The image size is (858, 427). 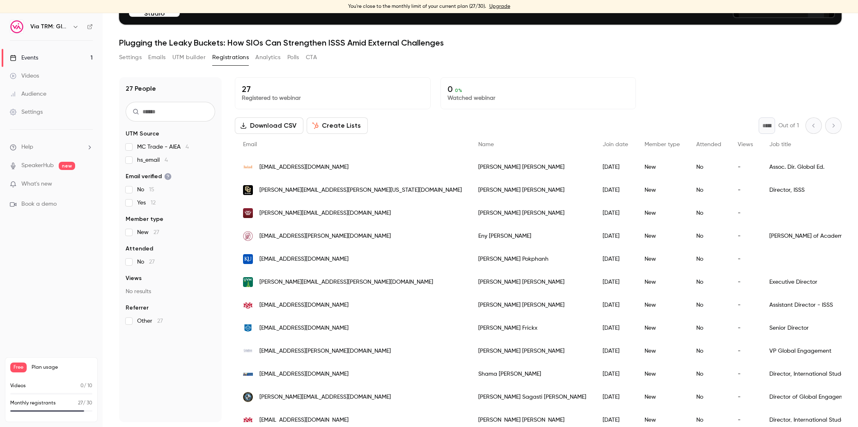 What do you see at coordinates (28, 94) in the screenshot?
I see `div: Audience` at bounding box center [28, 94].